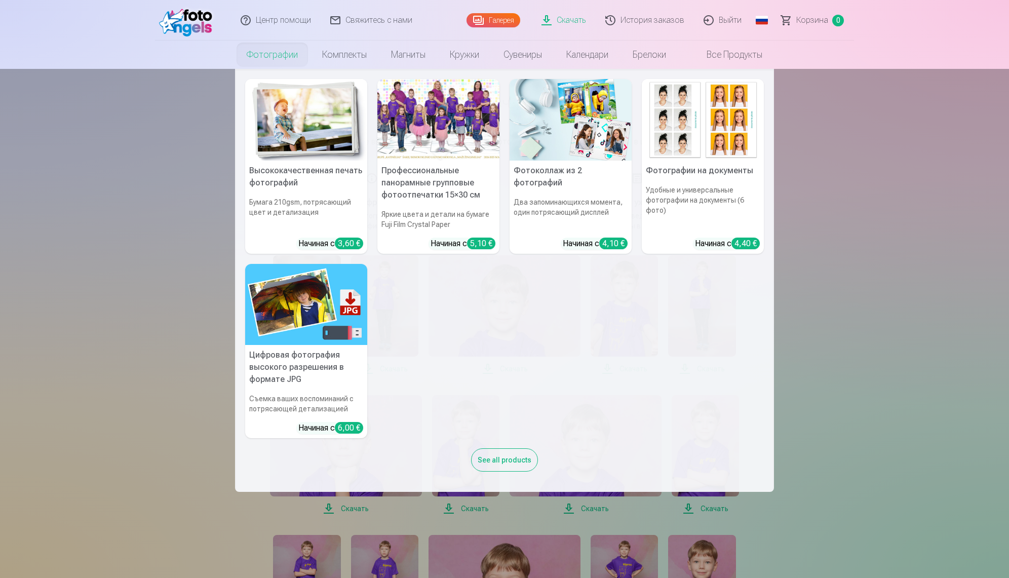 Image resolution: width=1009 pixels, height=578 pixels. What do you see at coordinates (523, 55) in the screenshot?
I see `a: Сувениры` at bounding box center [523, 55].